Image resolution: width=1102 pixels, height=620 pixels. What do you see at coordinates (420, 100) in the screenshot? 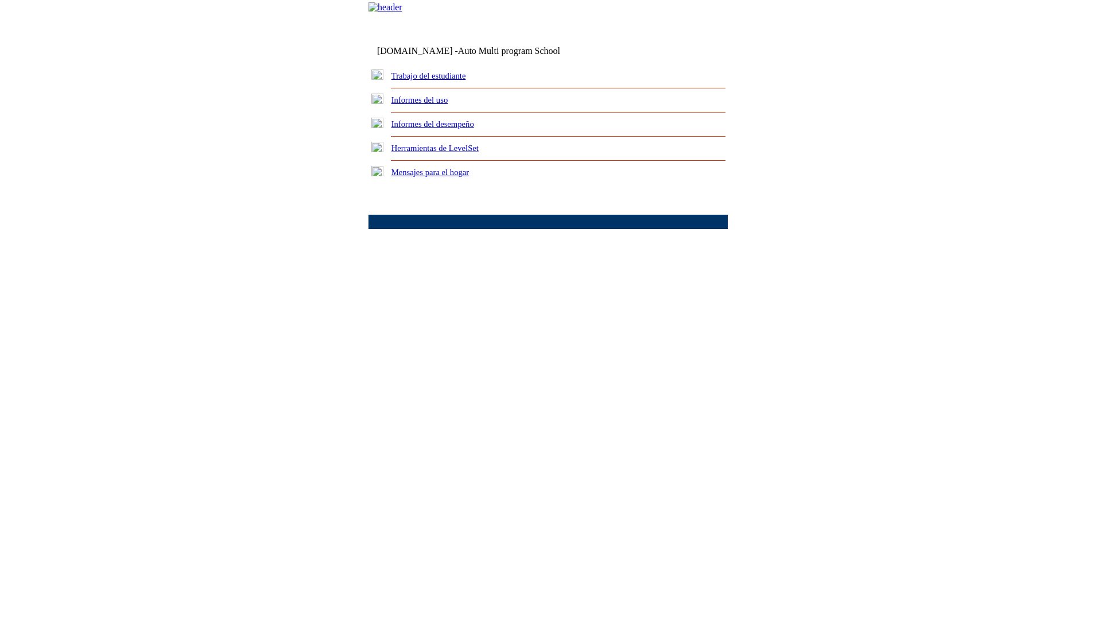
I see `a: Informes del uso` at bounding box center [420, 100].